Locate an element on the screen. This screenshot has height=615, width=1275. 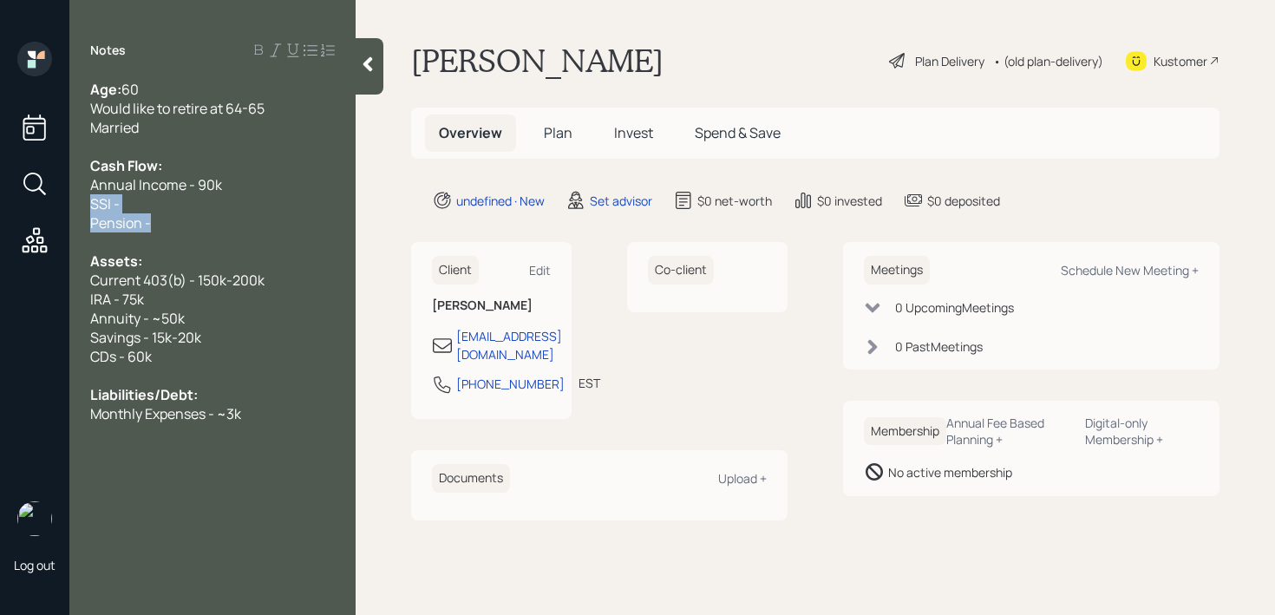
span: Annual Income - 90k is located at coordinates (156, 185).